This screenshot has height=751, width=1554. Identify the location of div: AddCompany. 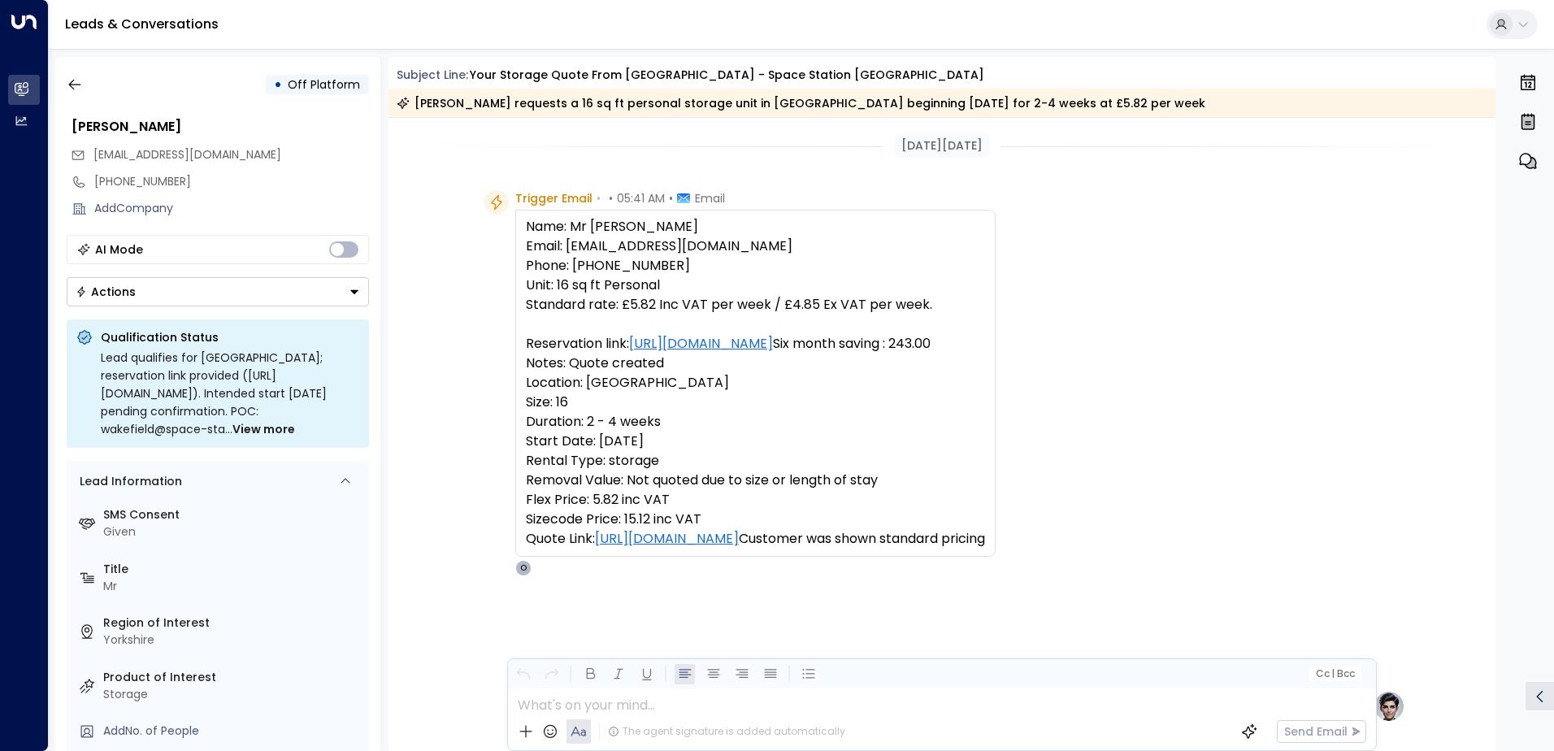
(232, 208).